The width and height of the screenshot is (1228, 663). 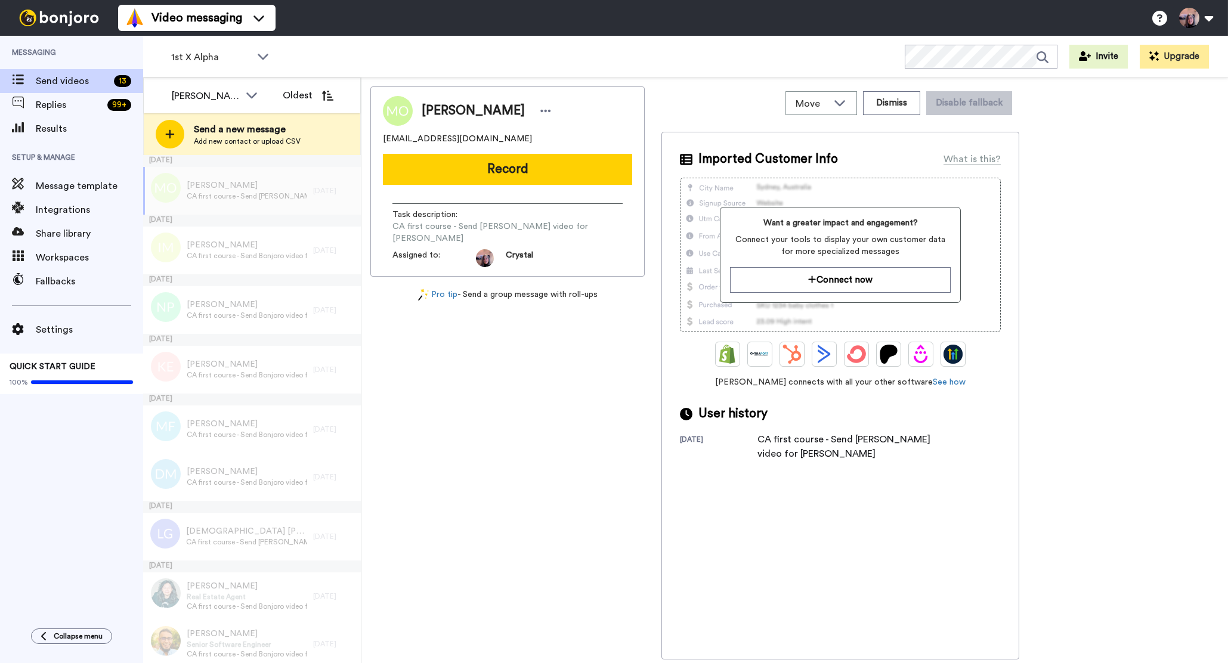 What do you see at coordinates (840, 280) in the screenshot?
I see `button: Connect now` at bounding box center [840, 280].